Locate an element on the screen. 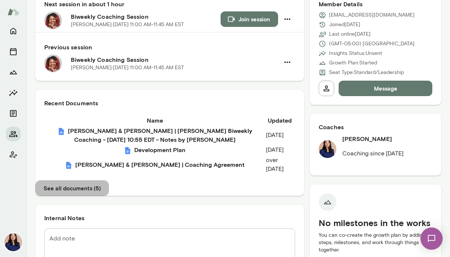 The width and height of the screenshot is (450, 257). button: Client app is located at coordinates (13, 155).